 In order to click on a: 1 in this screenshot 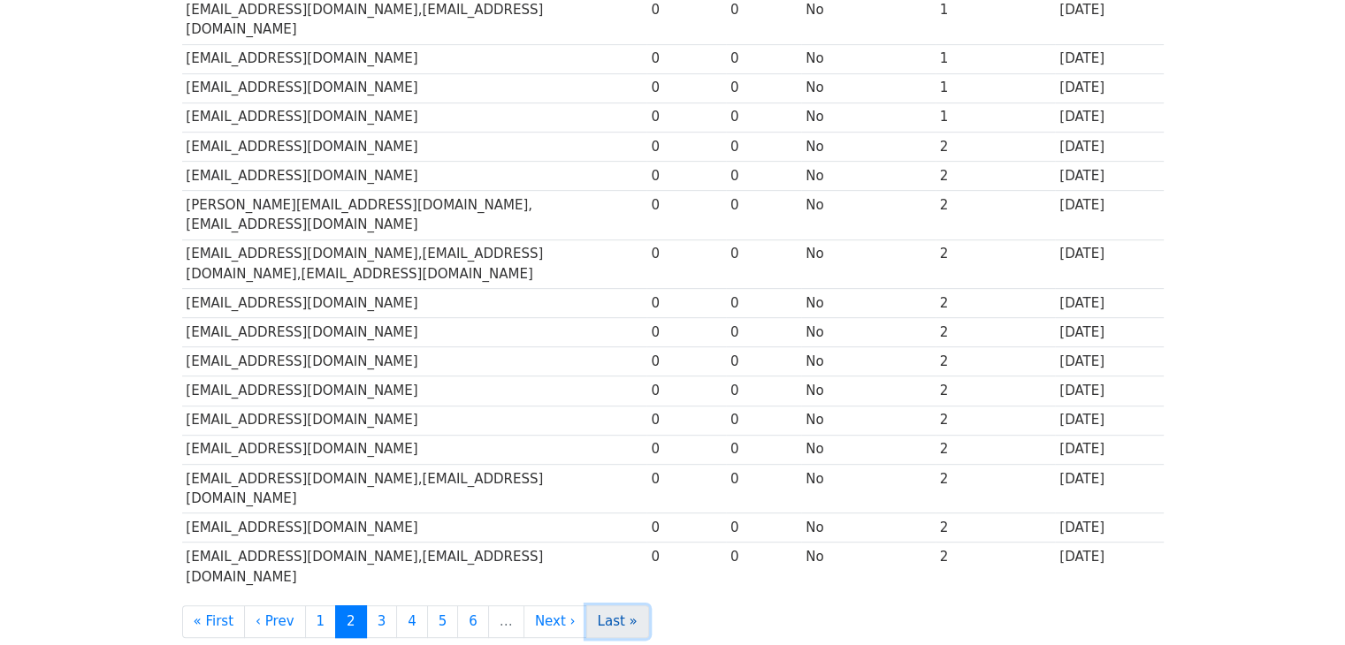, I will do `click(321, 622)`.